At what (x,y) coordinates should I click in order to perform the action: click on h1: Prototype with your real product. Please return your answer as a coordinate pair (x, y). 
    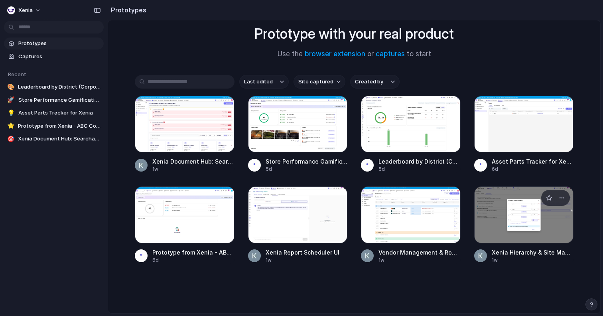
    Looking at the image, I should click on (354, 34).